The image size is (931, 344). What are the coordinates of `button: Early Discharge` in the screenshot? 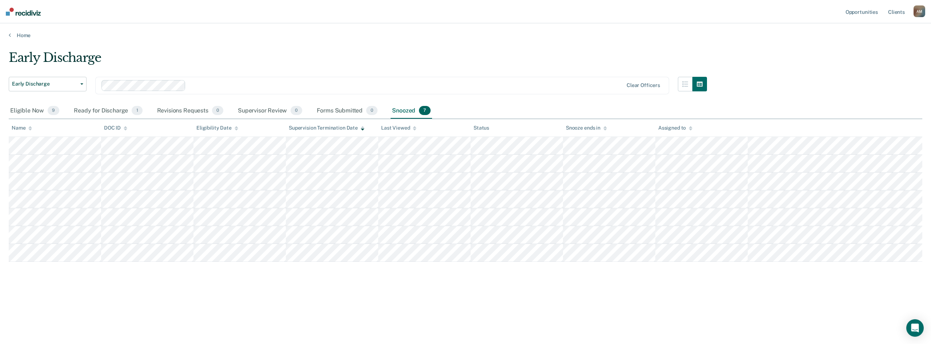 It's located at (48, 84).